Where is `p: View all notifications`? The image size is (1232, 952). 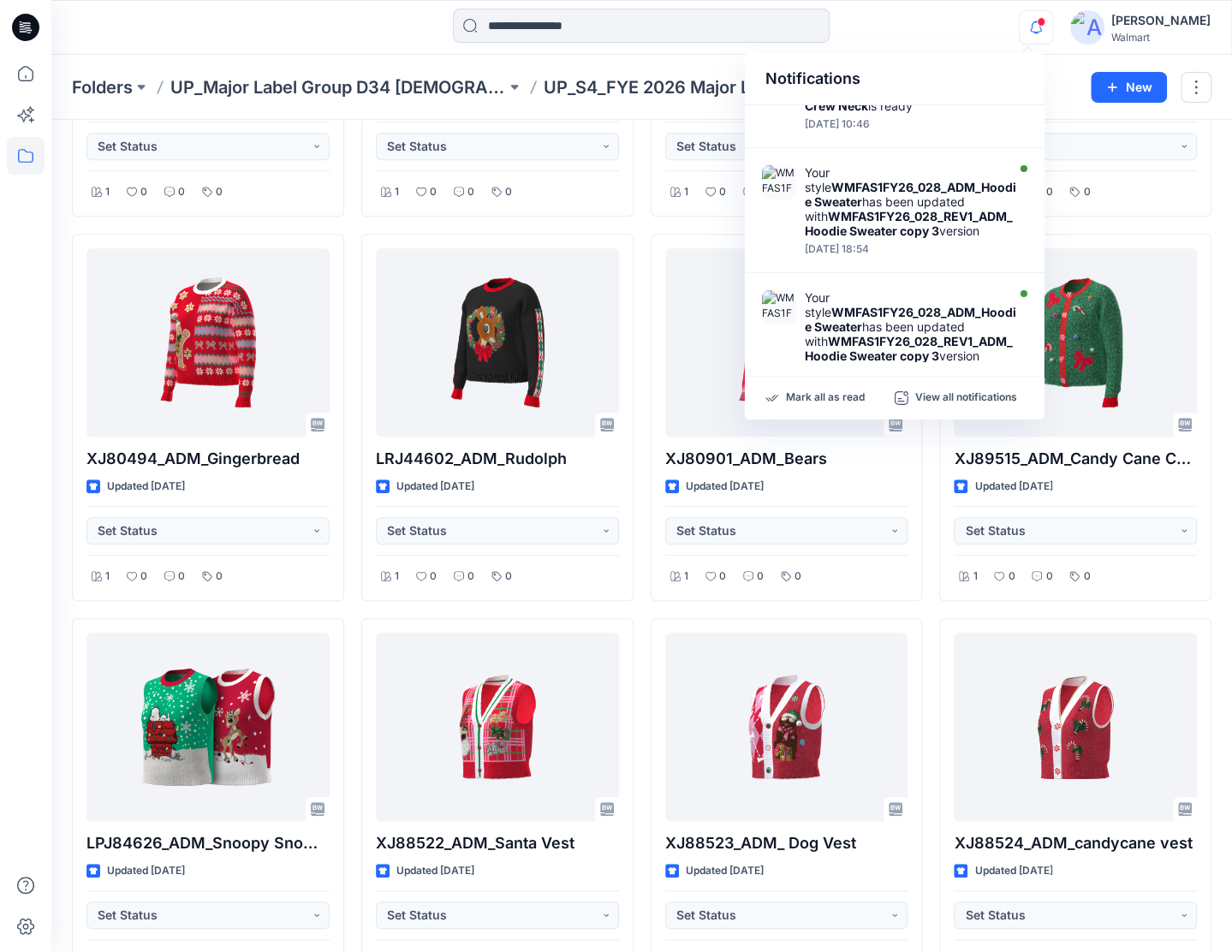
p: View all notifications is located at coordinates (966, 398).